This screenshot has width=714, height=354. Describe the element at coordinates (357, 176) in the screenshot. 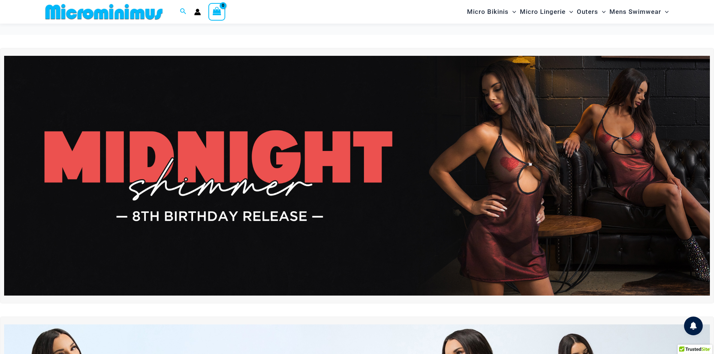

I see `img: Midnight Shimmer Red Dress` at that location.